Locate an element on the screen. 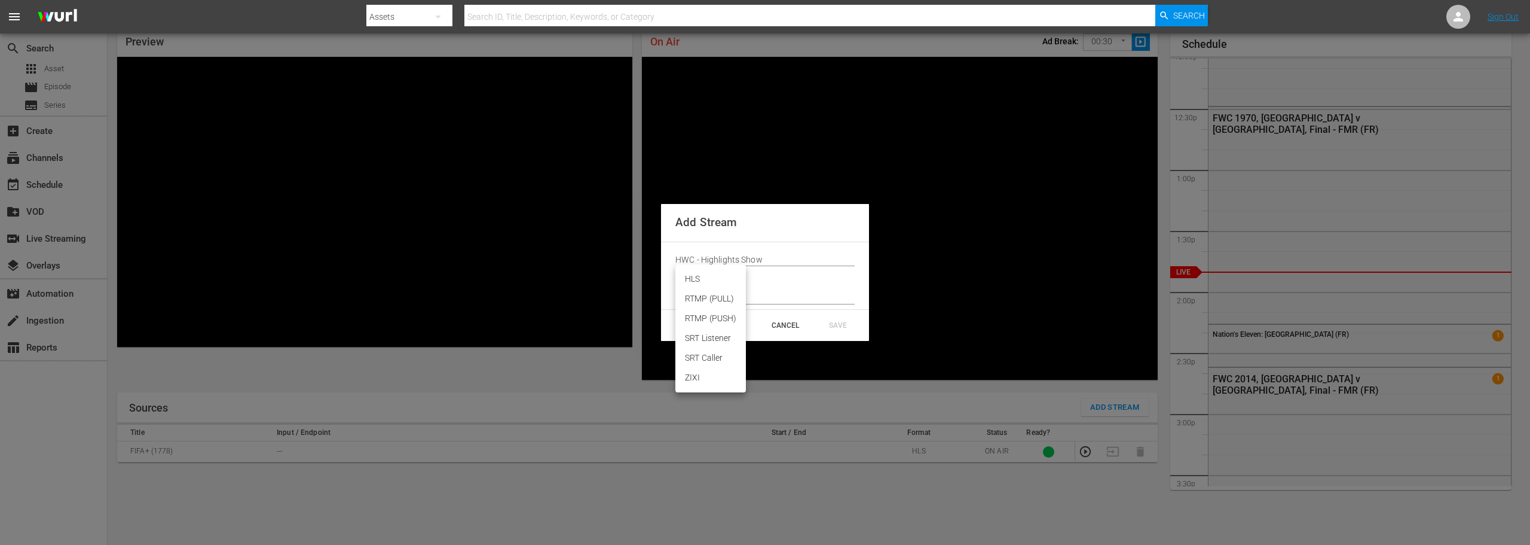  li: SRT Caller is located at coordinates (711, 357).